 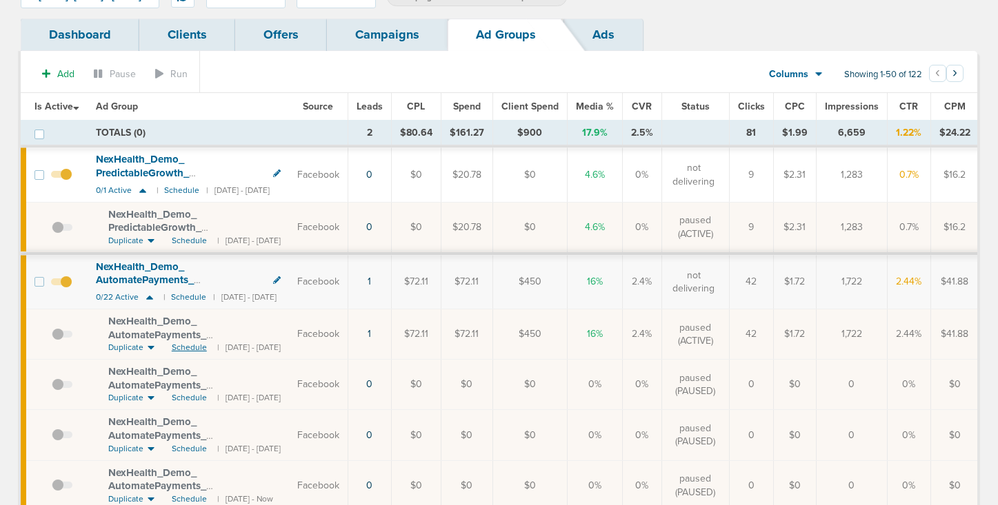 I want to click on span: Media %, so click(x=594, y=106).